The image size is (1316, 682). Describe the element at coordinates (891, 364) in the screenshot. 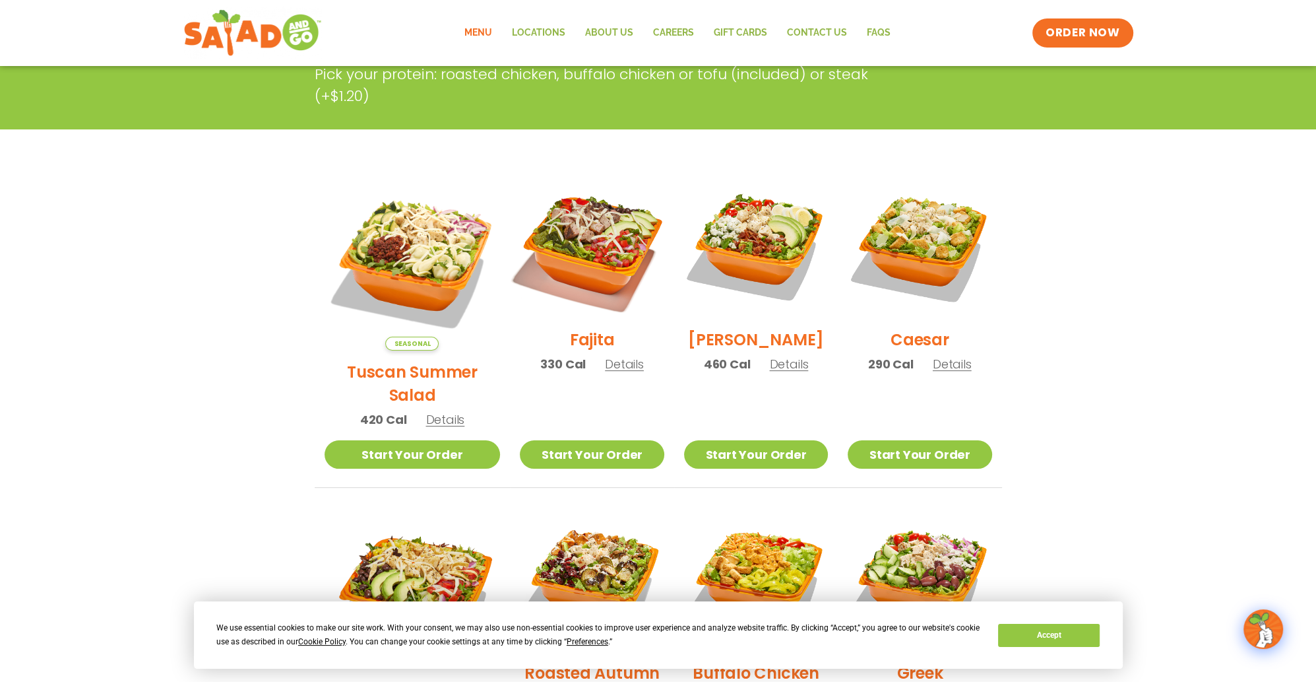

I see `span: 290 Cal` at that location.